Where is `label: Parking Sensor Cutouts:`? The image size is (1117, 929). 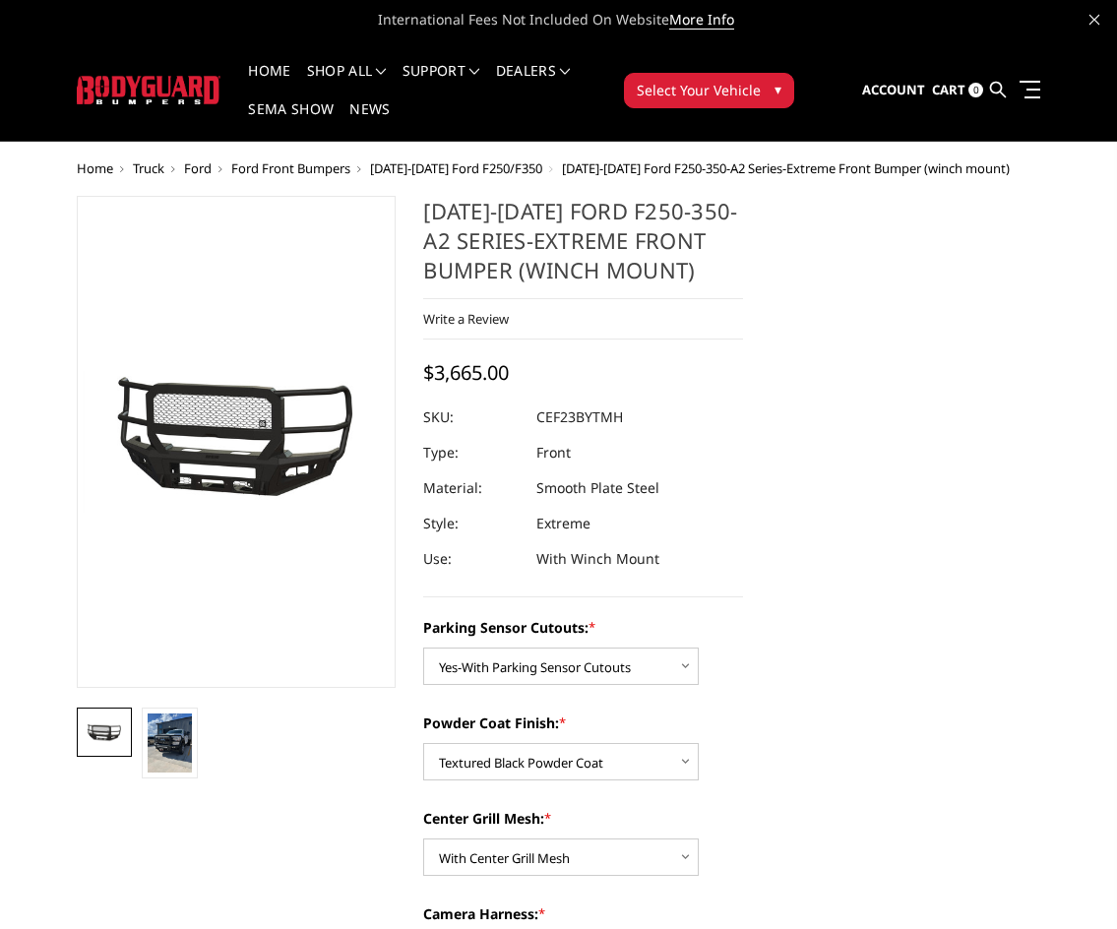
label: Parking Sensor Cutouts: is located at coordinates (582, 627).